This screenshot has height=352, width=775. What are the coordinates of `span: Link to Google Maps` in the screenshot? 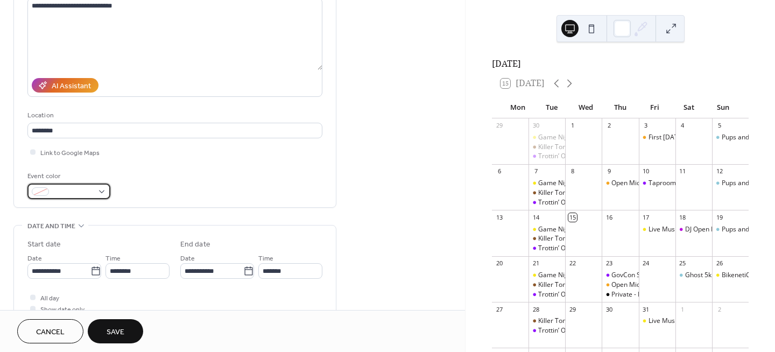 It's located at (70, 153).